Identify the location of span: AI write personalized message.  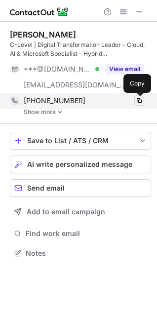
(80, 165).